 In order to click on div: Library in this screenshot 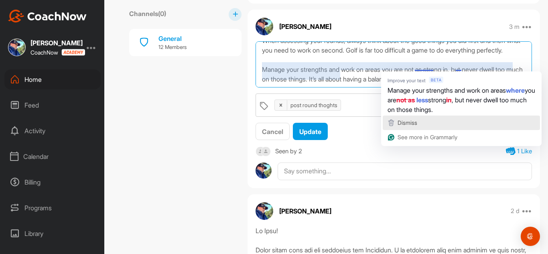, I will do `click(53, 234)`.